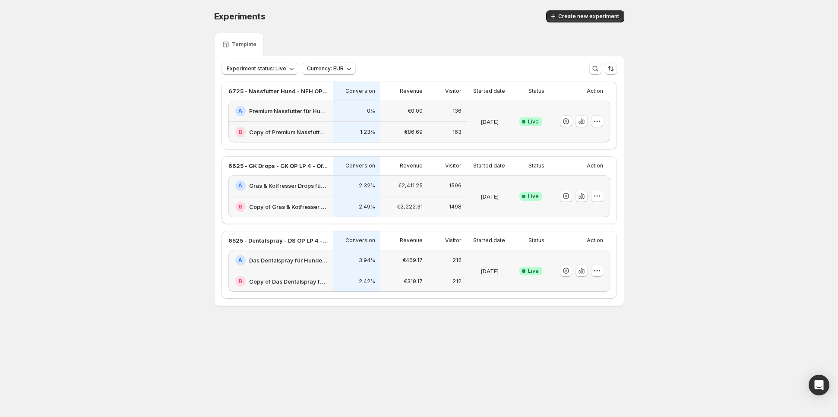 The image size is (838, 417). Describe the element at coordinates (585, 16) in the screenshot. I see `button: Create new experiment` at that location.